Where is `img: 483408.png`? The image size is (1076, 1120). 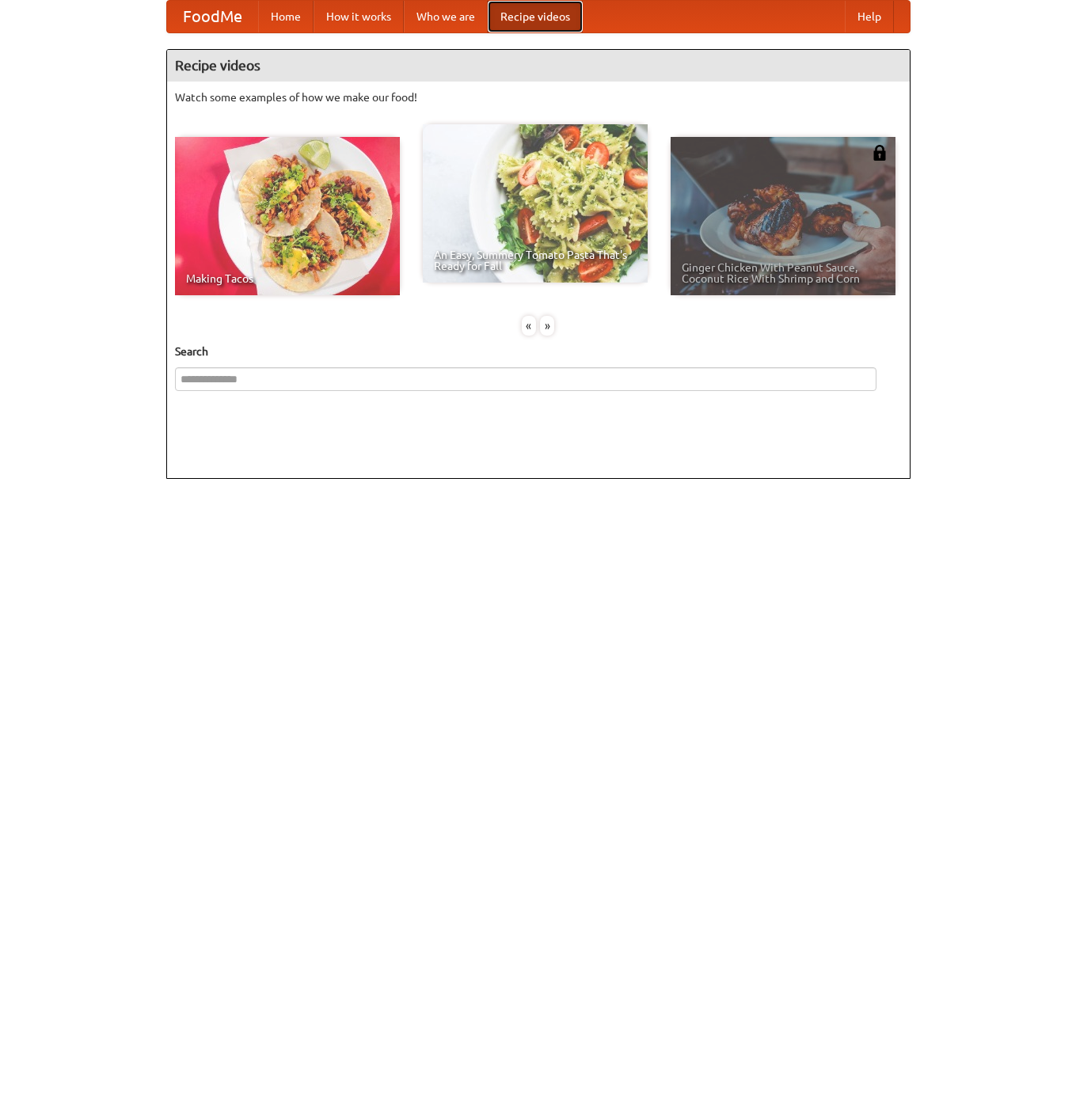 img: 483408.png is located at coordinates (880, 153).